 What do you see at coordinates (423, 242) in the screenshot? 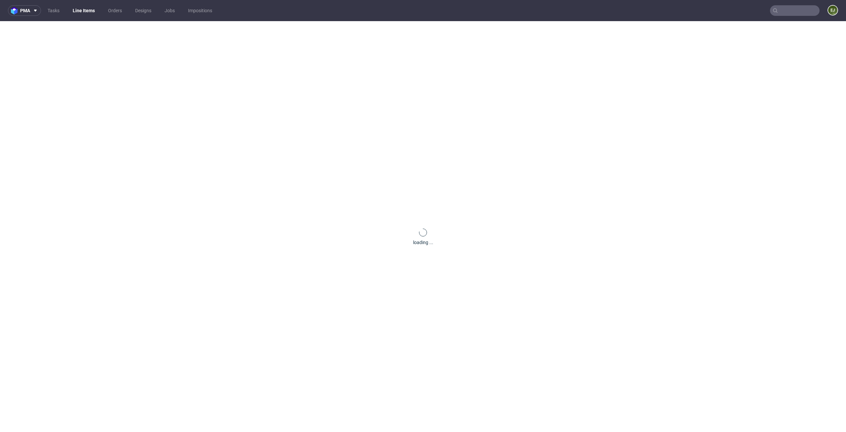
I see `div: loading ...` at bounding box center [423, 242].